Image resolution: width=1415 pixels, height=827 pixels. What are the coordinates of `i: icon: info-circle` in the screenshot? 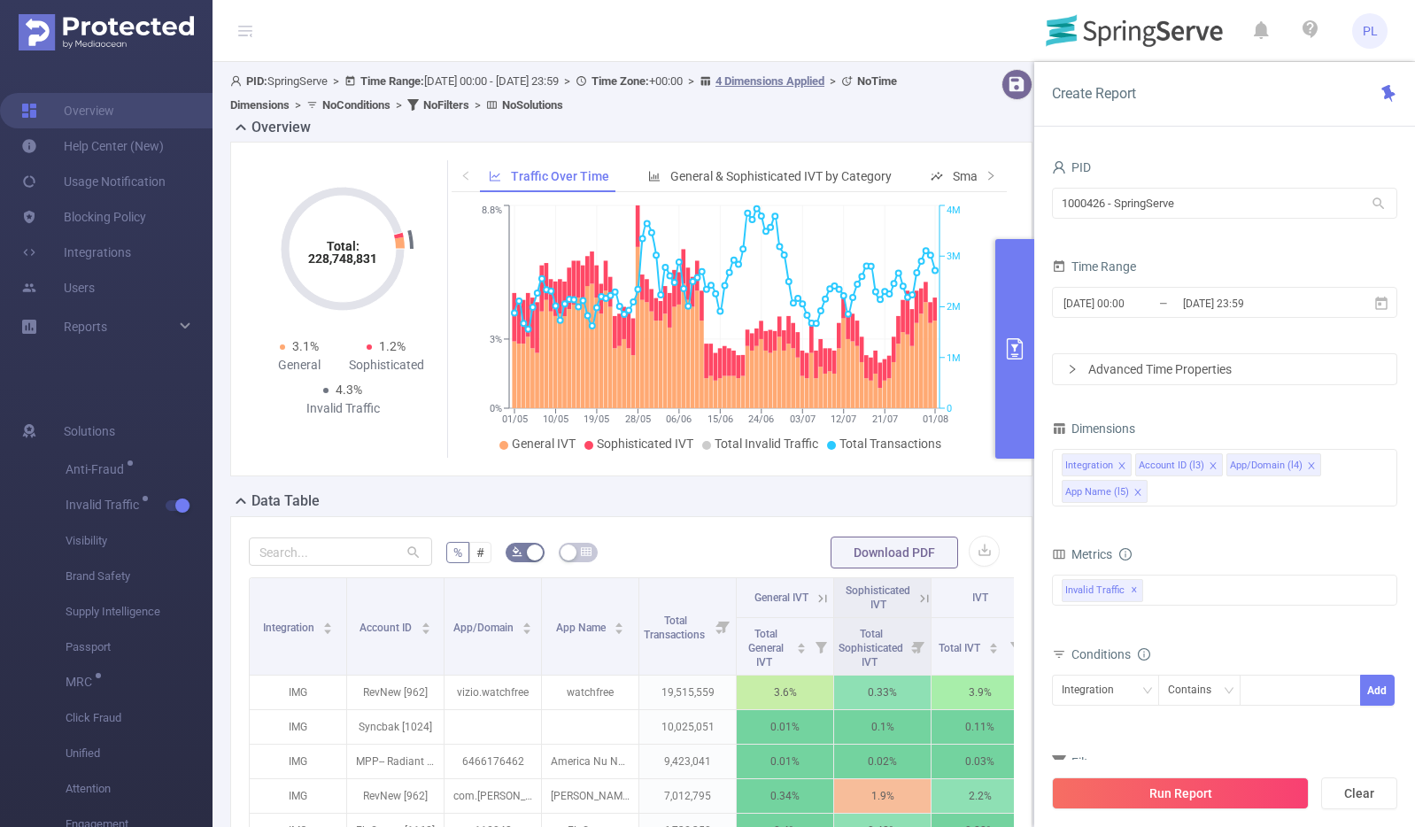 It's located at (1125, 554).